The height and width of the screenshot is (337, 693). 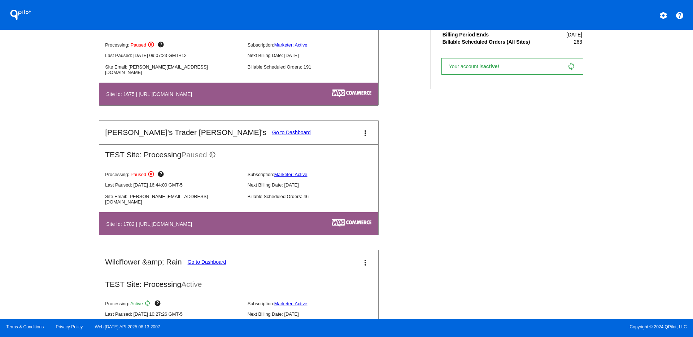 I want to click on a: Terms & Conditions, so click(x=25, y=327).